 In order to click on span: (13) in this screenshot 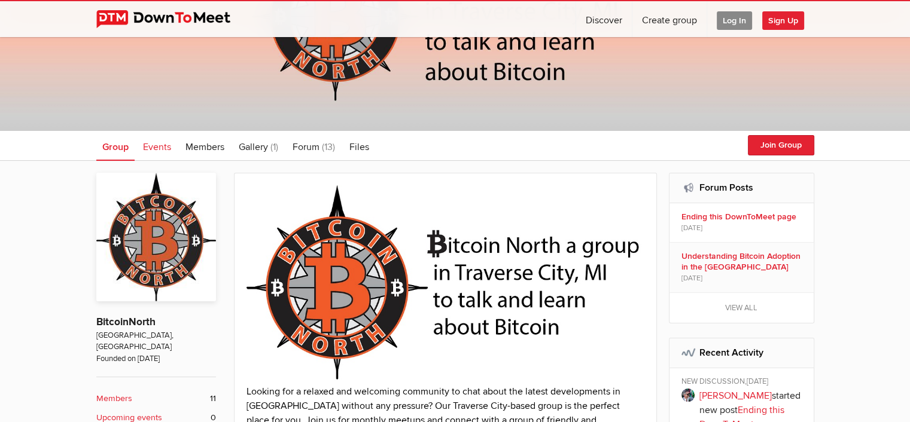, I will do `click(328, 147)`.